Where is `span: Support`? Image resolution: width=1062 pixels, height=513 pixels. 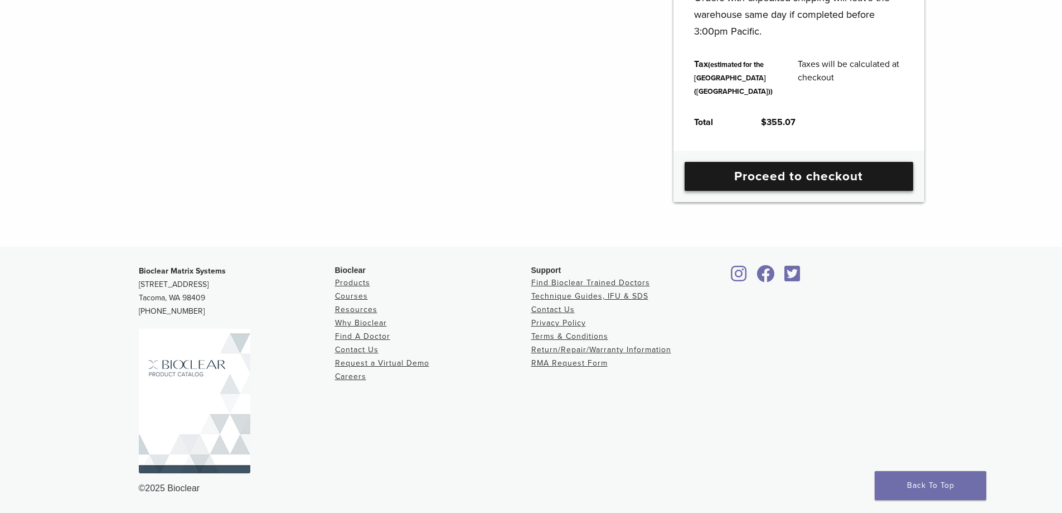
span: Support is located at coordinates (547, 270).